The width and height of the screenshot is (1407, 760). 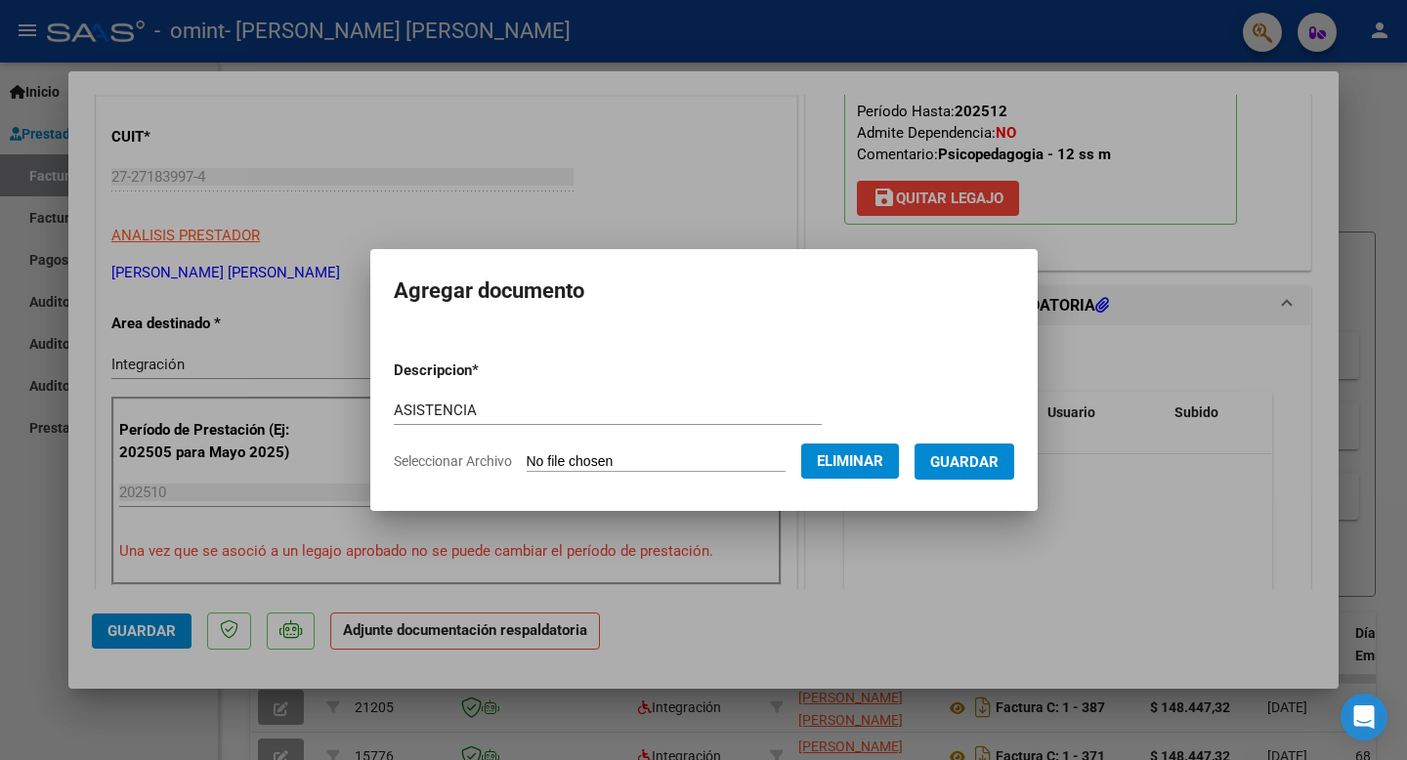 What do you see at coordinates (487, 370) in the screenshot?
I see `p: Descripcion` at bounding box center [487, 370].